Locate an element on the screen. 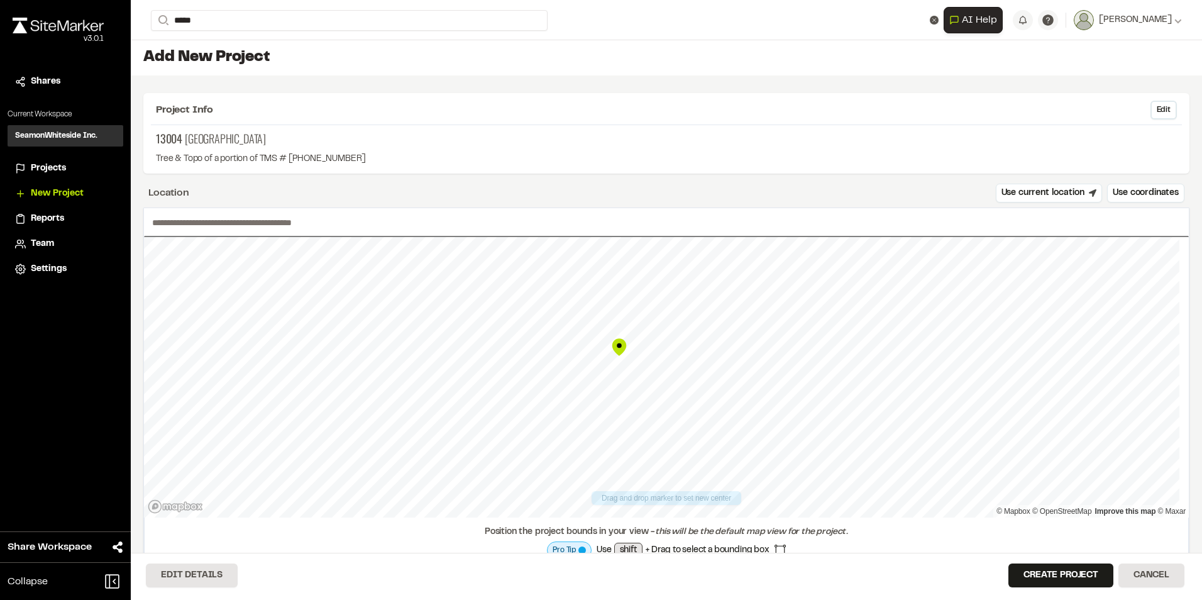 The image size is (1202, 600). span: Shares is located at coordinates (45, 82).